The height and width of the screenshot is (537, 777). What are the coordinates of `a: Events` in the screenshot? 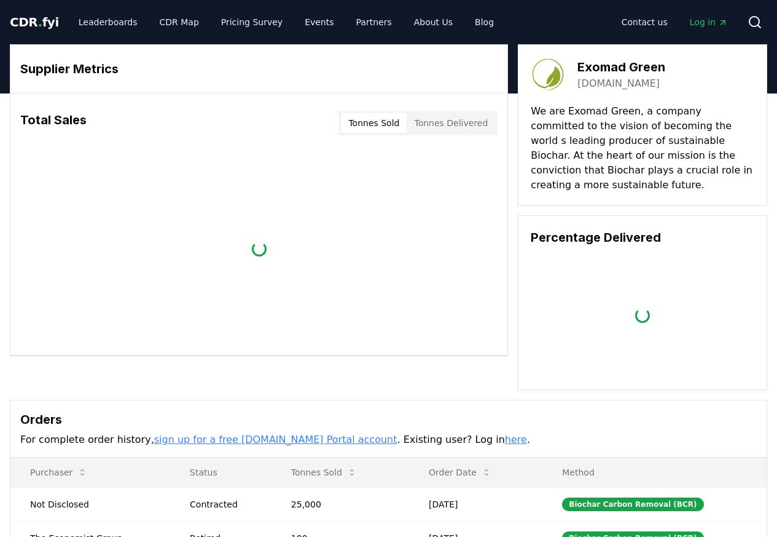 It's located at (319, 22).